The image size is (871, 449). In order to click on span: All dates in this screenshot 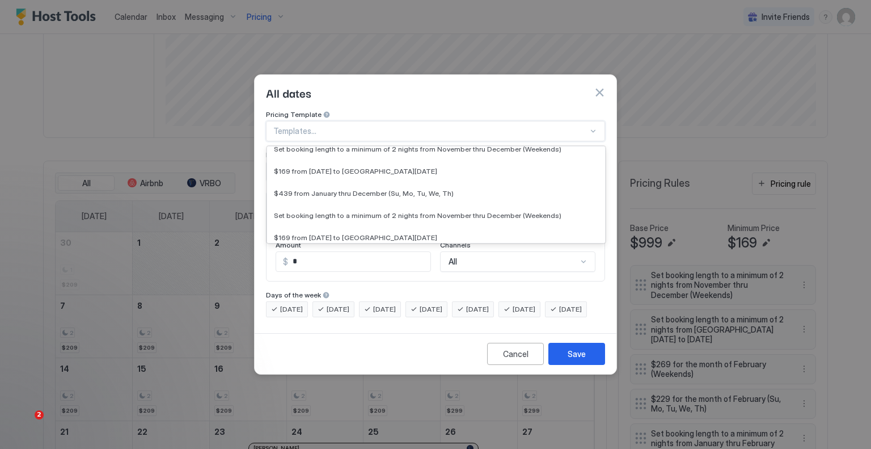, I will do `click(289, 92)`.